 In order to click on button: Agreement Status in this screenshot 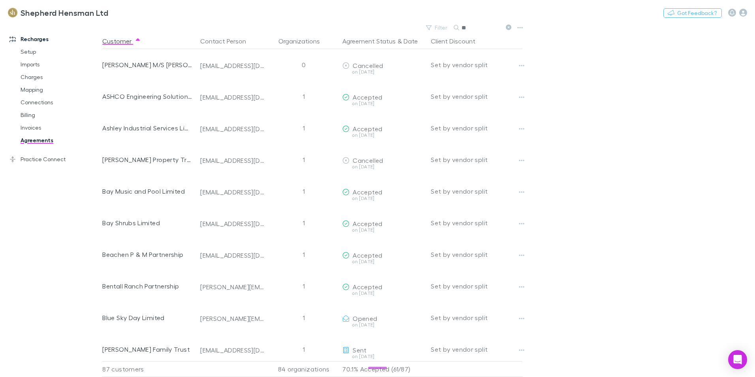, I will do `click(369, 41)`.